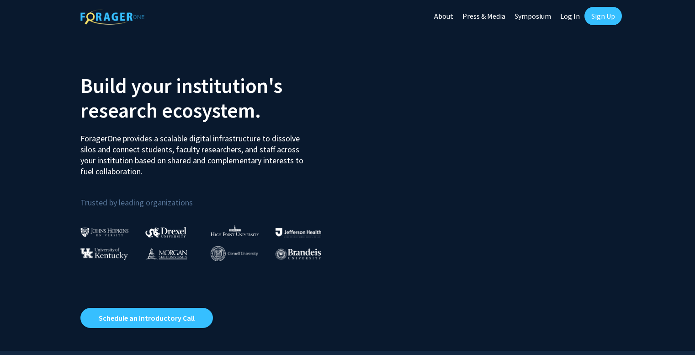 The width and height of the screenshot is (695, 355). Describe the element at coordinates (235, 230) in the screenshot. I see `img: High Point University` at that location.